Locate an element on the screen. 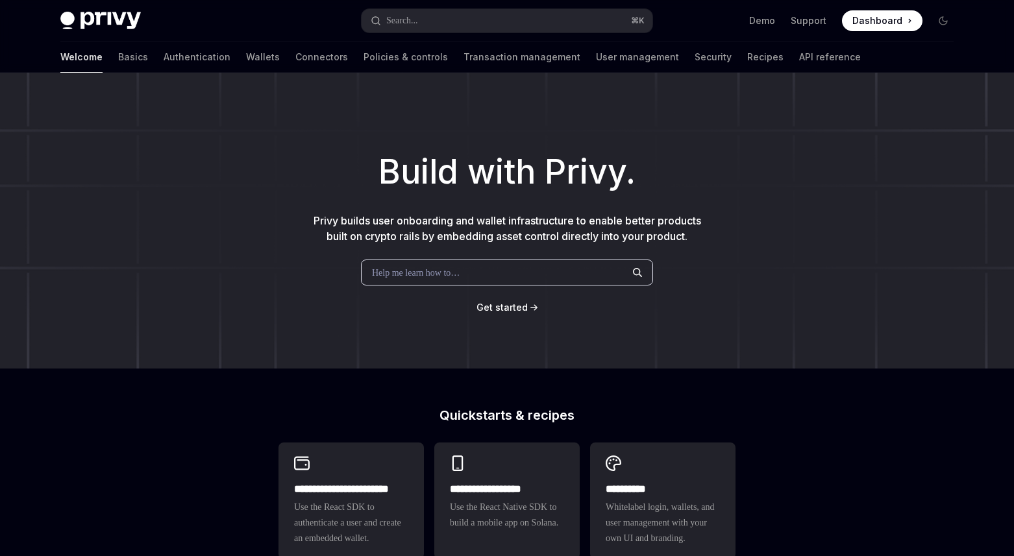 The width and height of the screenshot is (1014, 556). div: Search... is located at coordinates (402, 21).